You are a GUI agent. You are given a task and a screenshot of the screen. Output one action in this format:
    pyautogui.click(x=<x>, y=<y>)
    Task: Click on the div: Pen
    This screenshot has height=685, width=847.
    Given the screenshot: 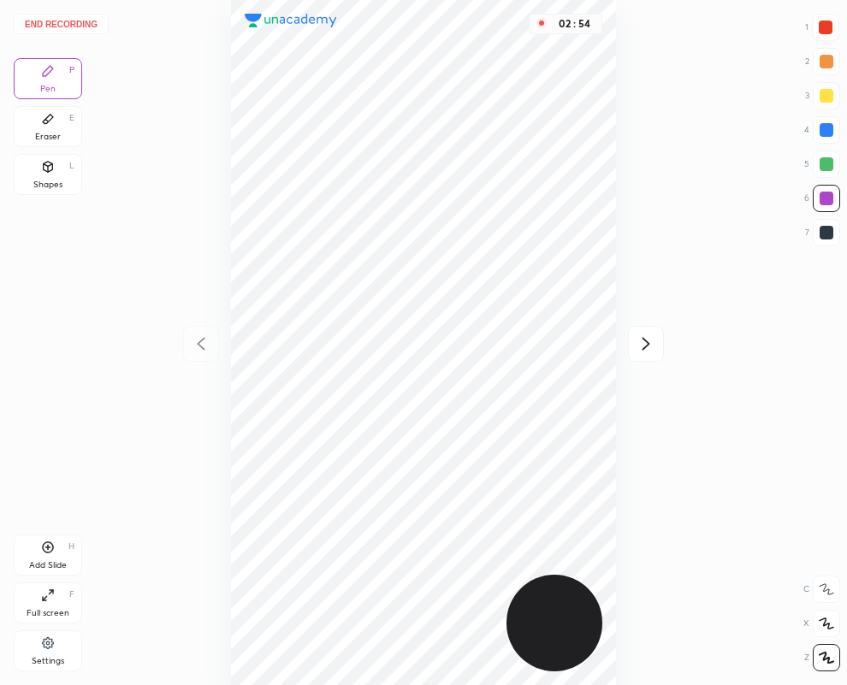 What is the action you would take?
    pyautogui.click(x=48, y=89)
    